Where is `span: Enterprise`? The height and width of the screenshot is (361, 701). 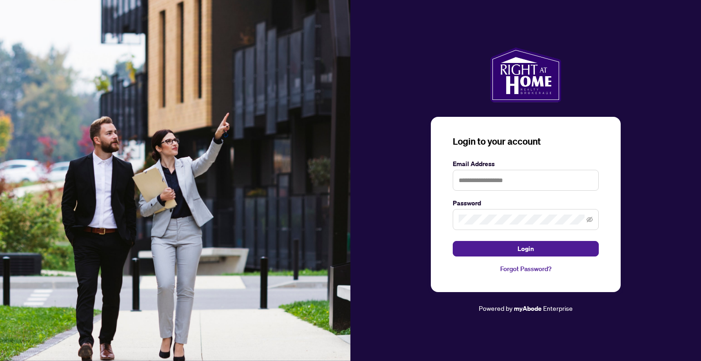 span: Enterprise is located at coordinates (557, 308).